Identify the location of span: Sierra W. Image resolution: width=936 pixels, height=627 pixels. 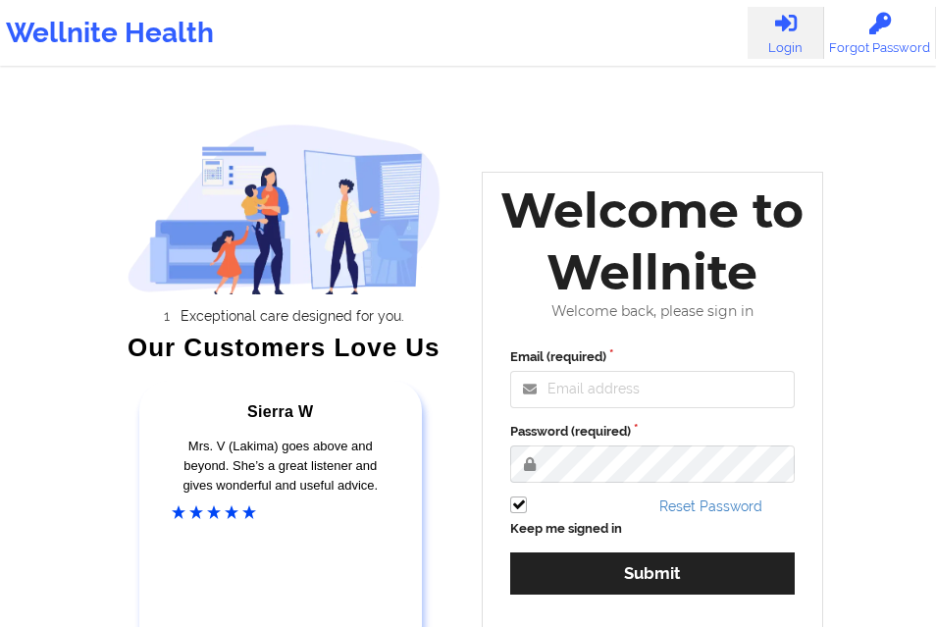
(280, 411).